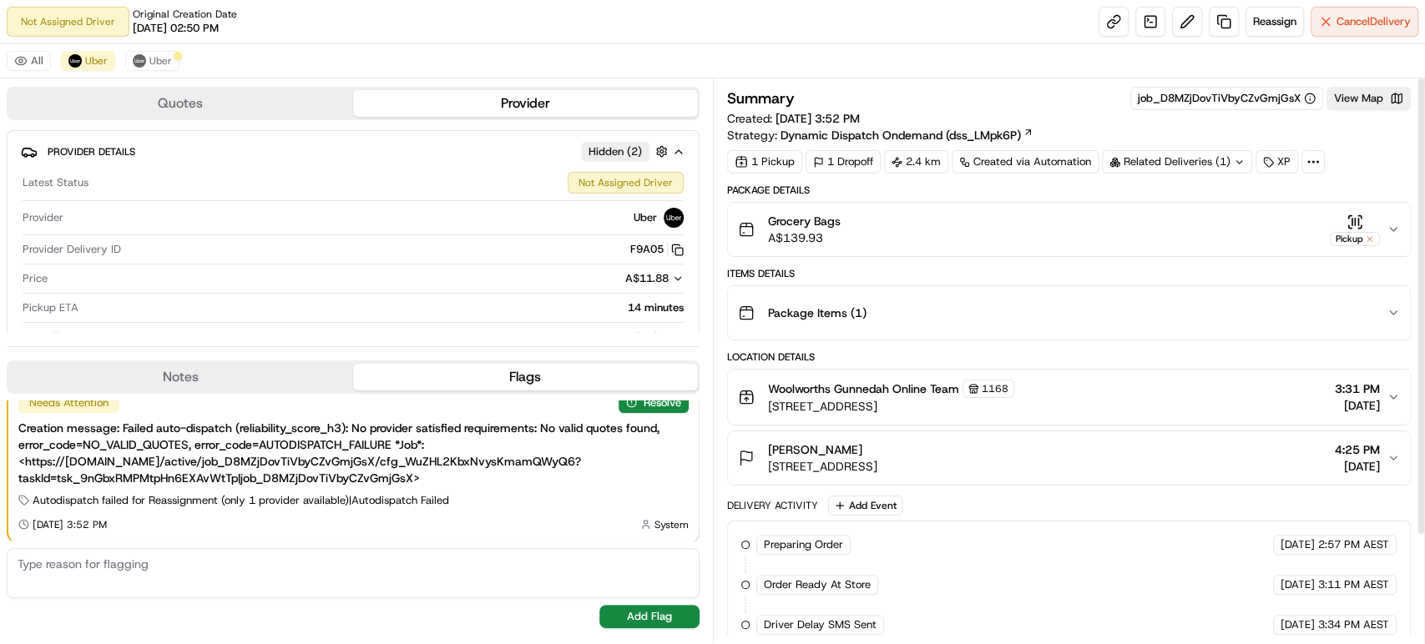  Describe the element at coordinates (384, 308) in the screenshot. I see `div: 14 minutes` at that location.